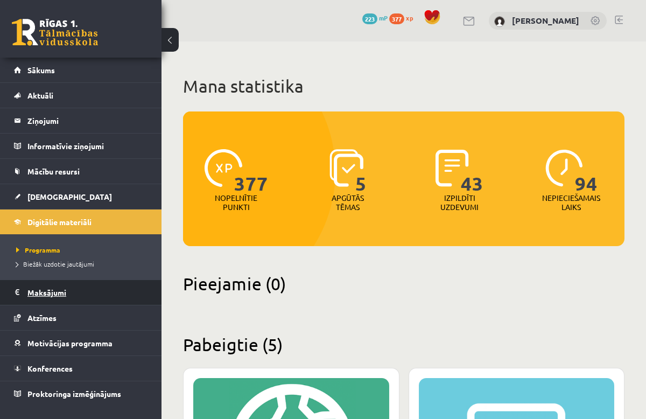 This screenshot has height=419, width=646. I want to click on span: 223, so click(370, 19).